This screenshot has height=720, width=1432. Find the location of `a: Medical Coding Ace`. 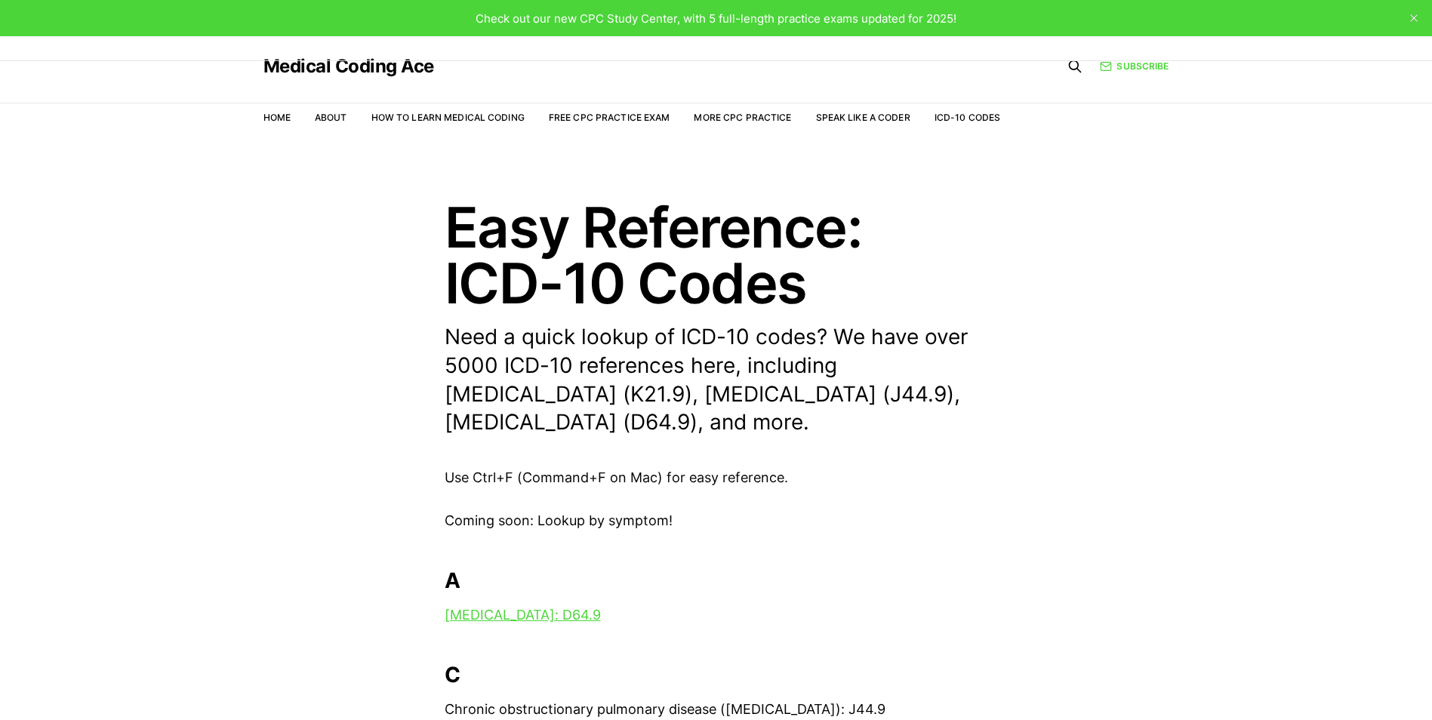

a: Medical Coding Ace is located at coordinates (349, 66).